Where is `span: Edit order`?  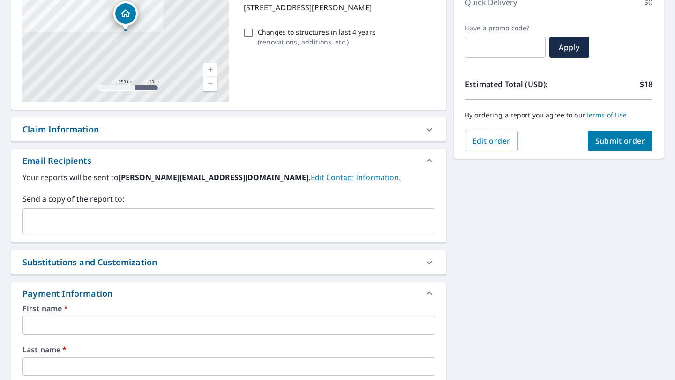
span: Edit order is located at coordinates (491, 141).